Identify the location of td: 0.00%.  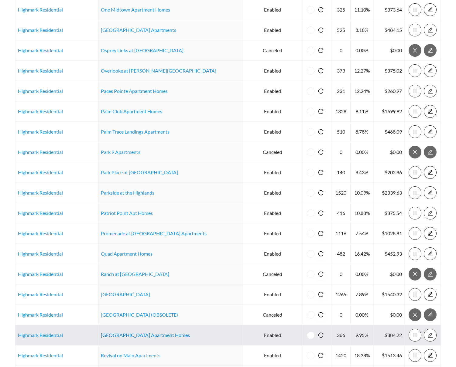
(362, 50).